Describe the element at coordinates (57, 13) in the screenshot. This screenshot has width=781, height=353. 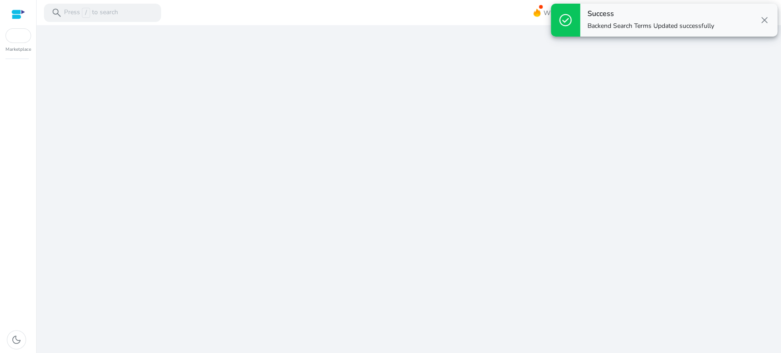
I see `span: search` at that location.